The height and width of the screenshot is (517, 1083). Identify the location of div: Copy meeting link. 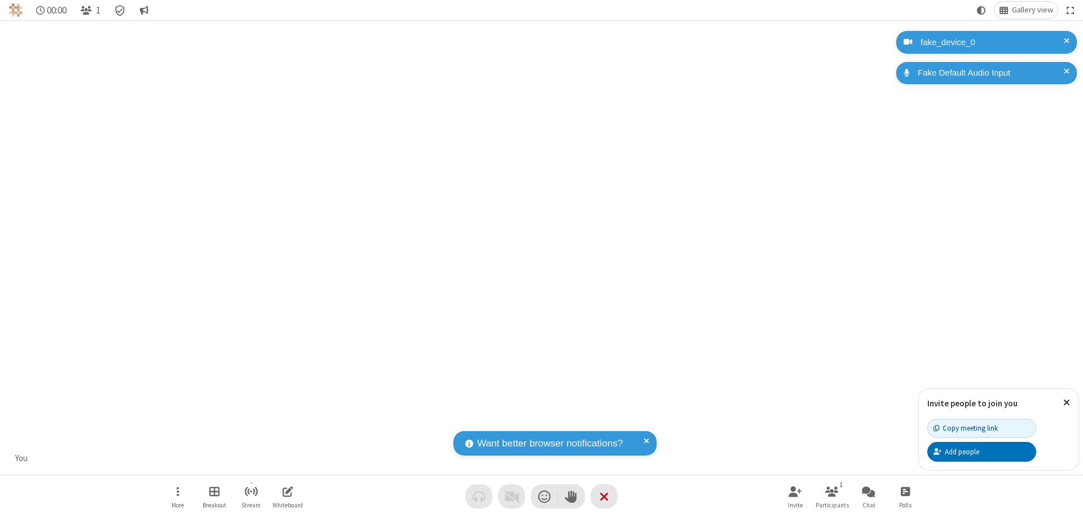
(966, 428).